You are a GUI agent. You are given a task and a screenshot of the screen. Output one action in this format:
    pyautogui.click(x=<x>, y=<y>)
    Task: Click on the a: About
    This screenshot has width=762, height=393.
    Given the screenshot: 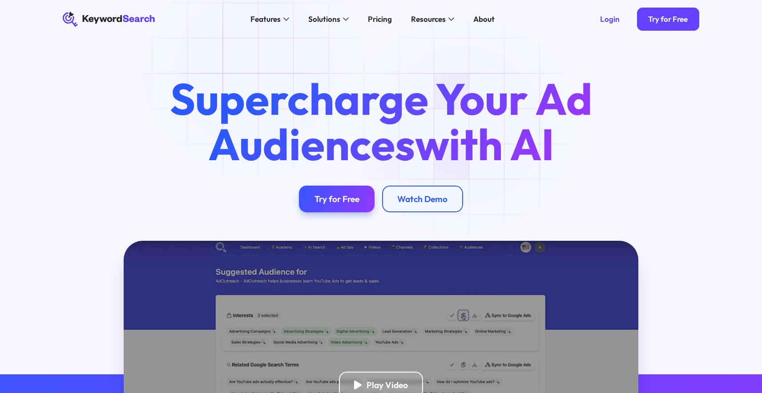 What is the action you would take?
    pyautogui.click(x=484, y=19)
    